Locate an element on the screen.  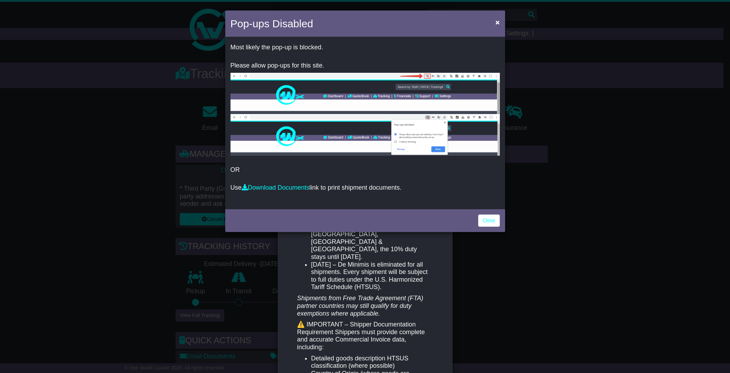
a: Download Documents is located at coordinates (276, 188).